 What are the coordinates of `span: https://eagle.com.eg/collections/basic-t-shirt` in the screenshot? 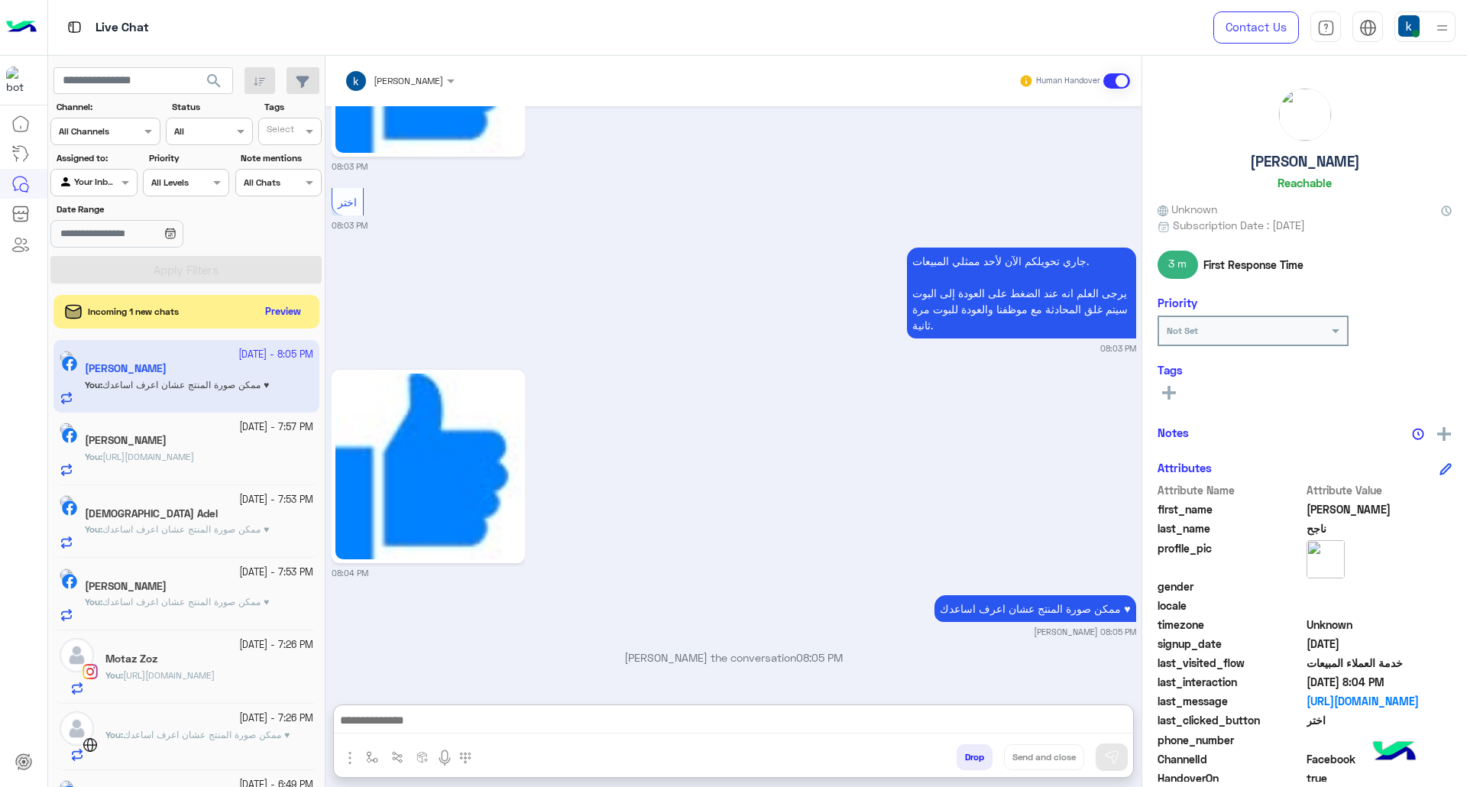 It's located at (169, 675).